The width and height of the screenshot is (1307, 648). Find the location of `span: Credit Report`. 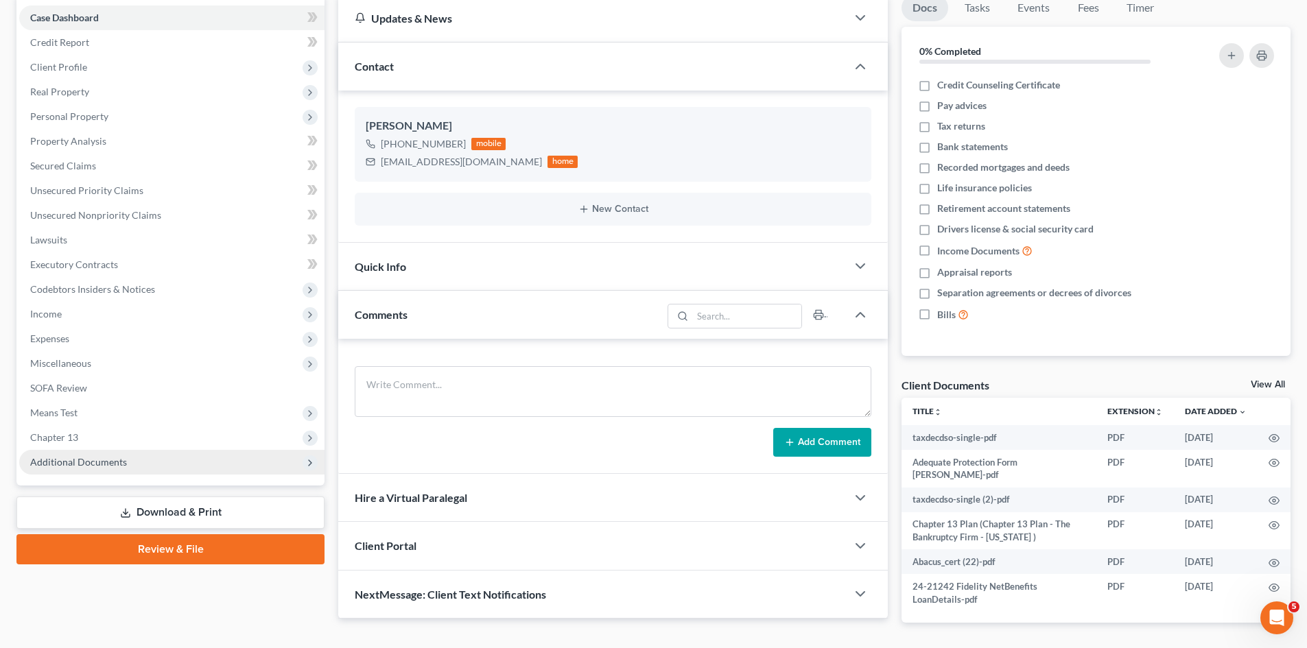

span: Credit Report is located at coordinates (60, 42).